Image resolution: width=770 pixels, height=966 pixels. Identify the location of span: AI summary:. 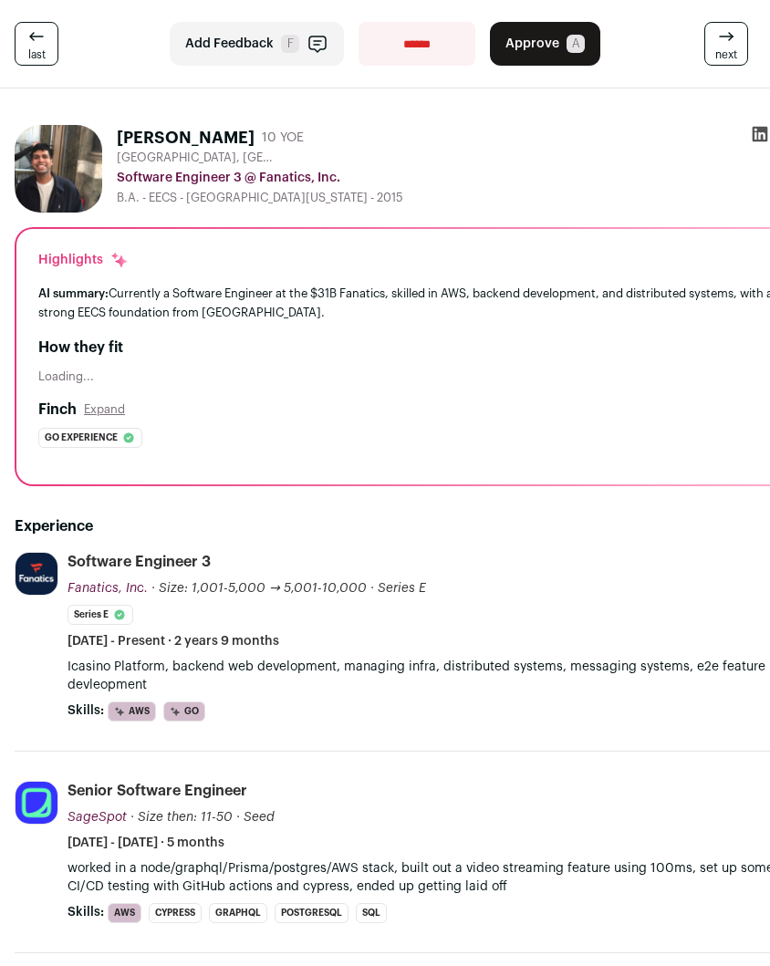
(73, 293).